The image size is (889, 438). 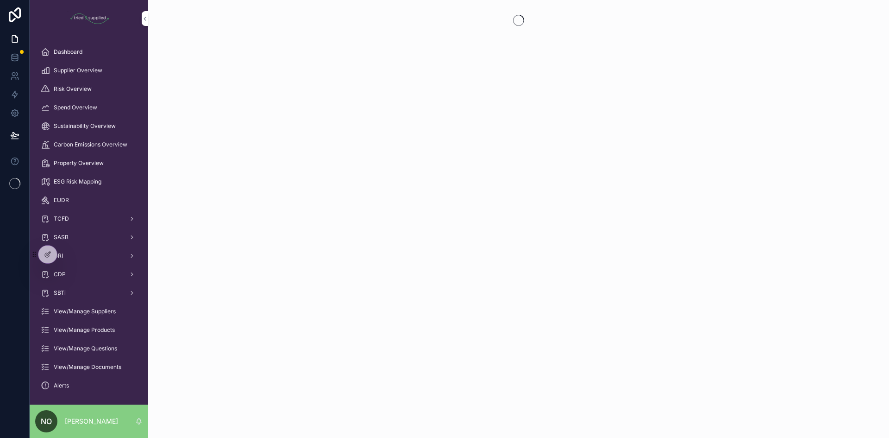 What do you see at coordinates (60, 274) in the screenshot?
I see `span: CDP` at bounding box center [60, 274].